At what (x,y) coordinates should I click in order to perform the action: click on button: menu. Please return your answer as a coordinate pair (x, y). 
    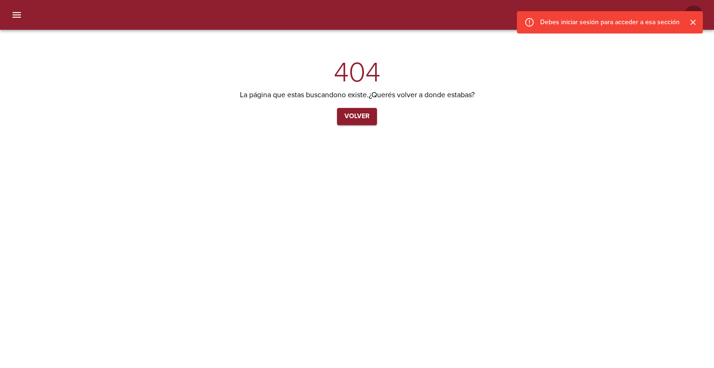
    Looking at the image, I should click on (17, 15).